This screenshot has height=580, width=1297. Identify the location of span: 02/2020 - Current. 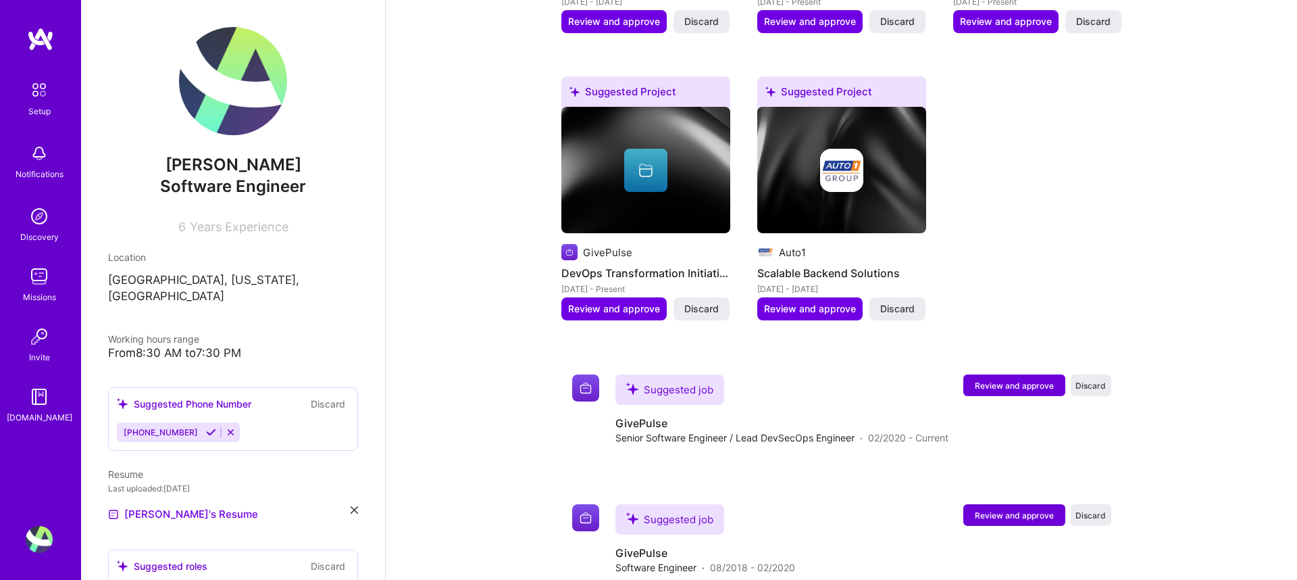
(908, 437).